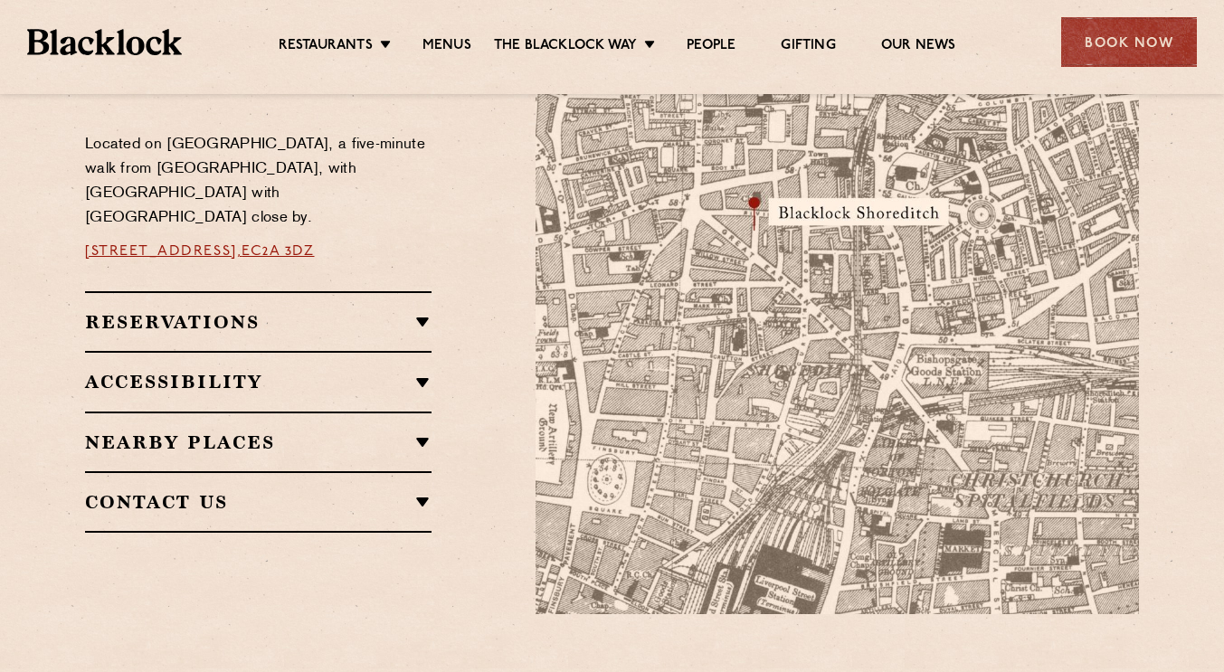  I want to click on a: The Blacklock Way, so click(566, 47).